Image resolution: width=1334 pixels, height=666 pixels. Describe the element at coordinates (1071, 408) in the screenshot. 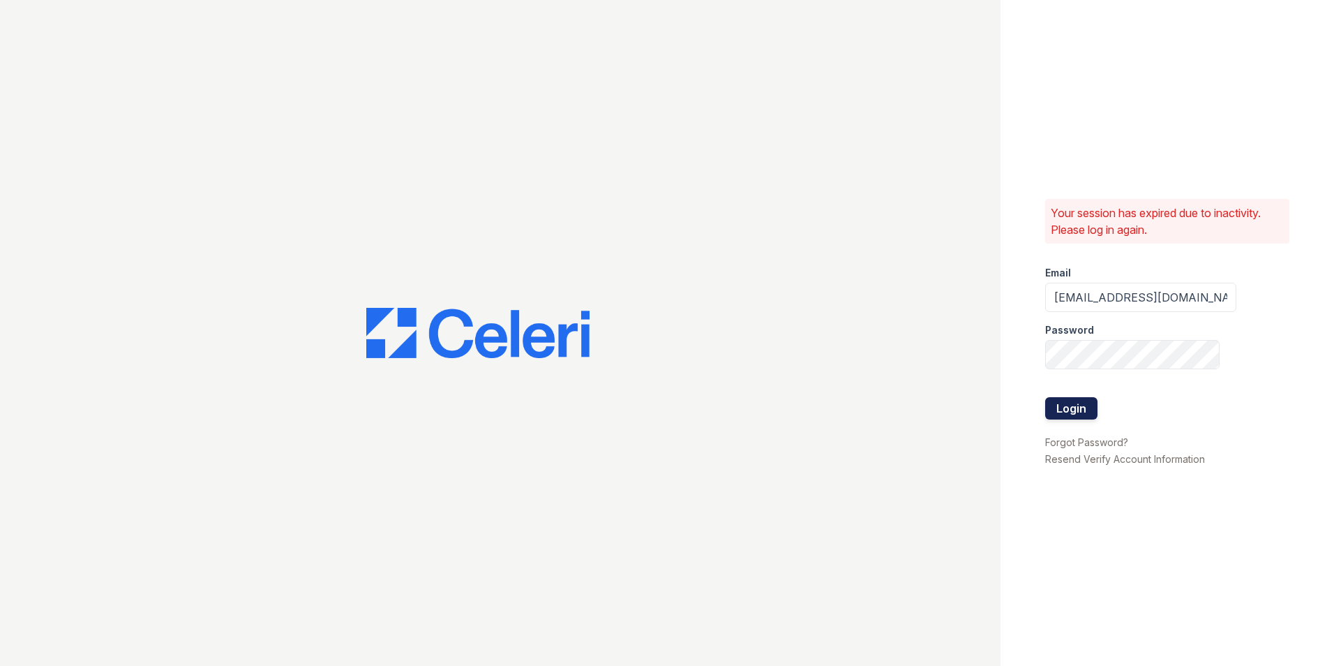

I see `button: Login` at that location.